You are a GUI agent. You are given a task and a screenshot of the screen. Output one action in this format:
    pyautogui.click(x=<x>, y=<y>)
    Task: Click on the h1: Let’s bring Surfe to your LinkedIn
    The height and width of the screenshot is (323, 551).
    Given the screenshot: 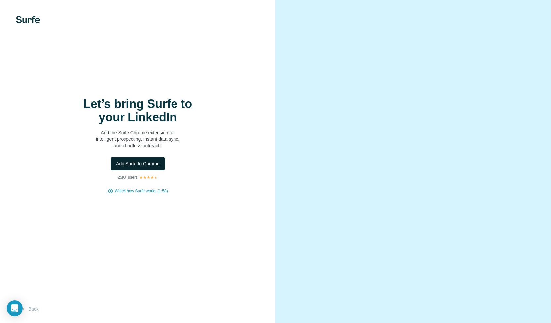 What is the action you would take?
    pyautogui.click(x=138, y=111)
    